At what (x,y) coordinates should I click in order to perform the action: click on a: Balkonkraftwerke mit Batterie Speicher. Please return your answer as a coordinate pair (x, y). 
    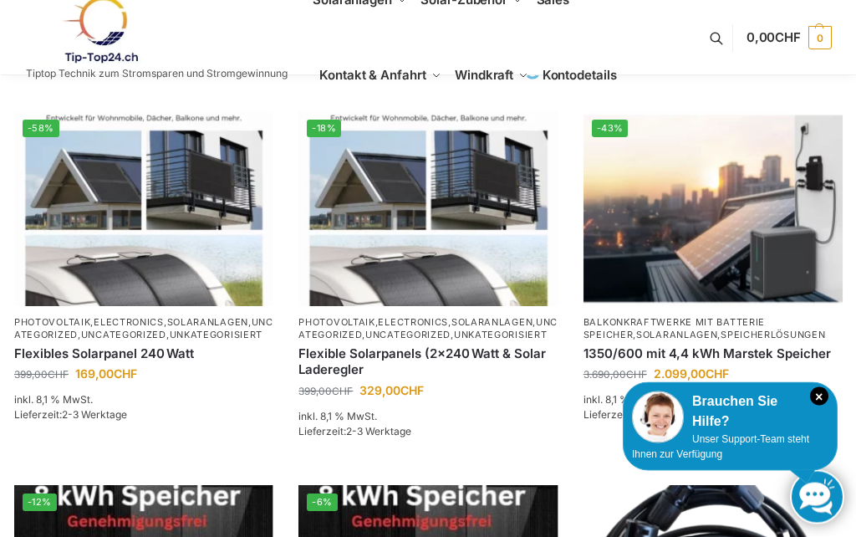
    Looking at the image, I should click on (673, 328).